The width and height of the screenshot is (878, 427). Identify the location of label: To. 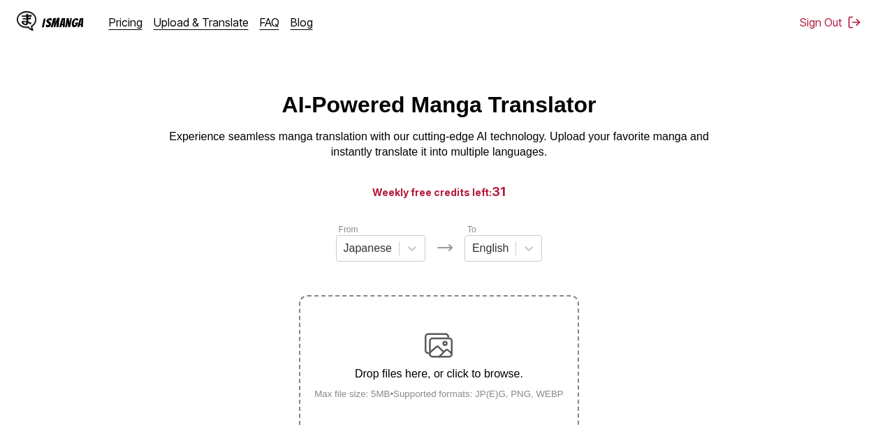
(471, 230).